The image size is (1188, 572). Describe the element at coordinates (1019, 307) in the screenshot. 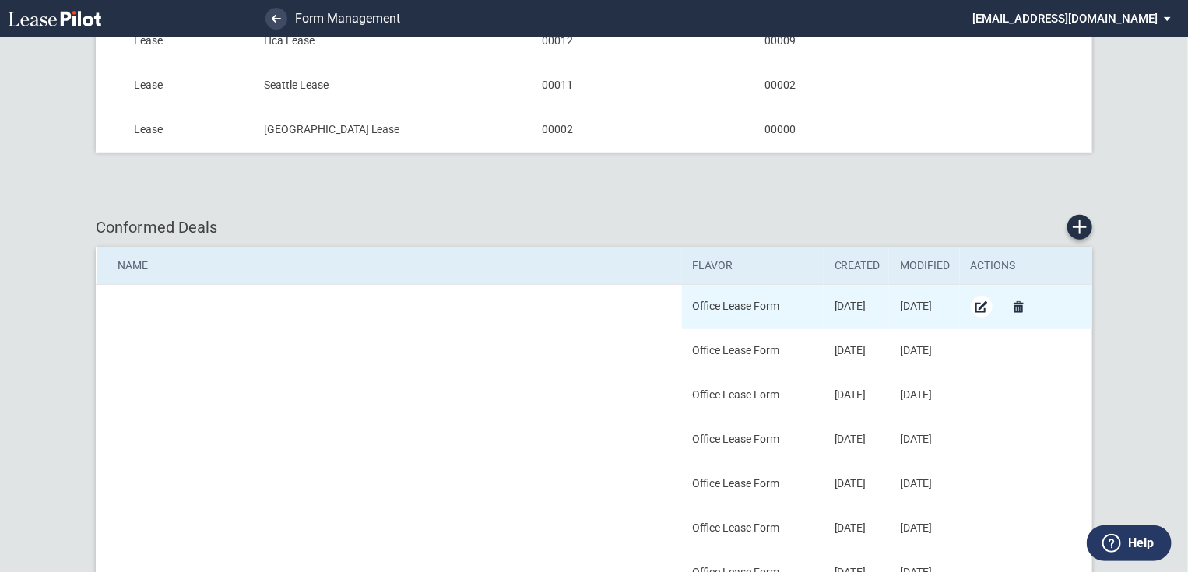

I see `md-icon: Delete Conformed Deal` at that location.